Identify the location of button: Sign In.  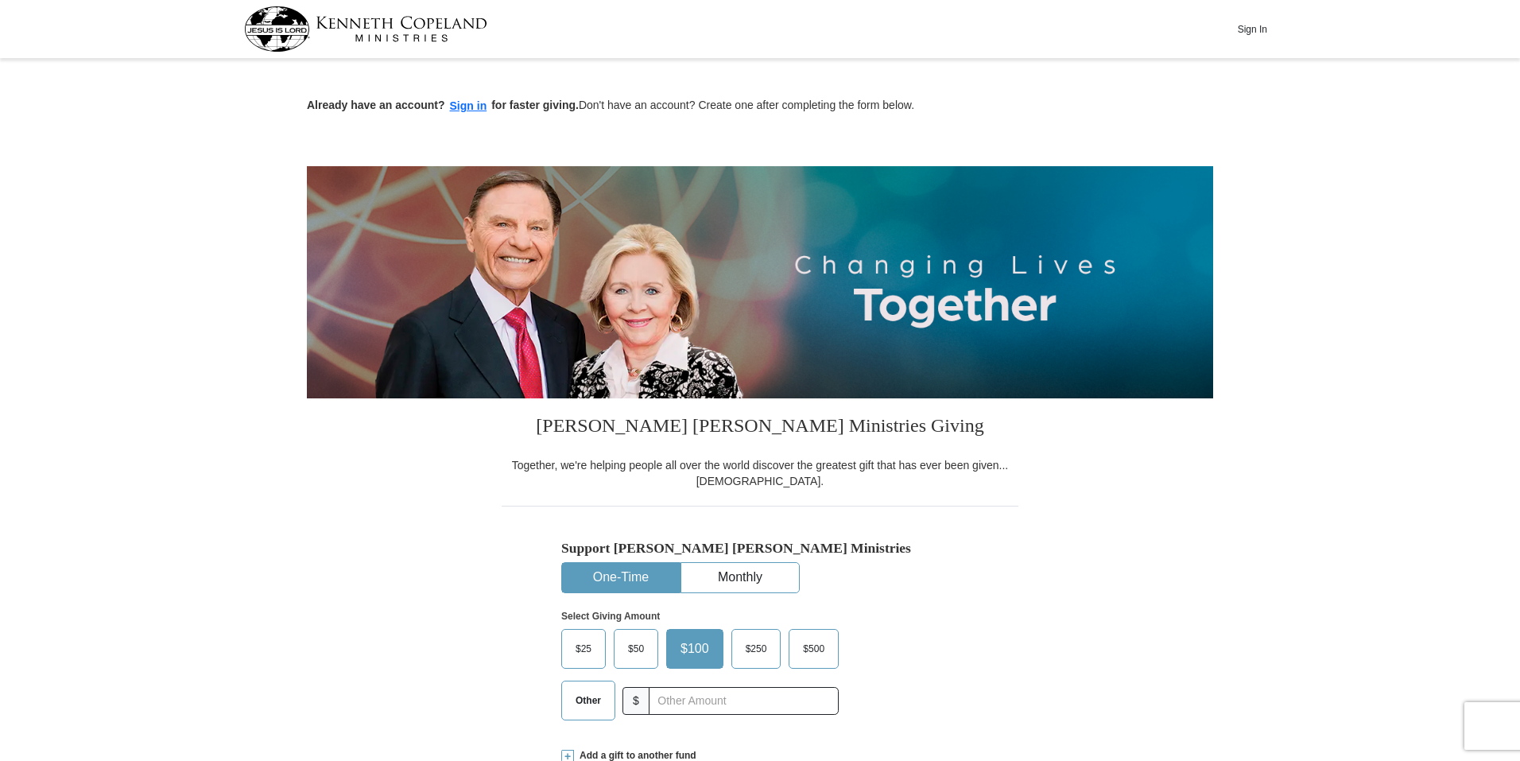
(1252, 29).